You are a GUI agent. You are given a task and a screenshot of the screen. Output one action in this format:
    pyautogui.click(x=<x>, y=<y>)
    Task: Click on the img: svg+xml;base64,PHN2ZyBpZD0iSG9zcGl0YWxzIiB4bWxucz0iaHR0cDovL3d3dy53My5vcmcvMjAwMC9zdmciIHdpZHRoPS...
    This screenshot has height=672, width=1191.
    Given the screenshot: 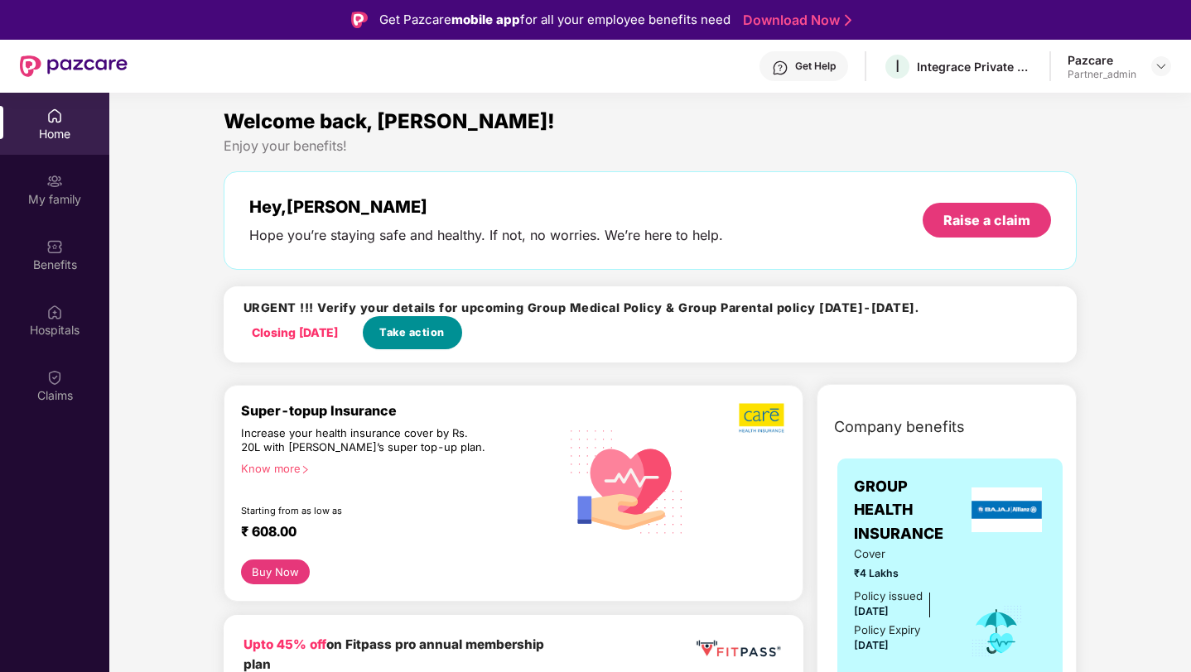 What is the action you would take?
    pyautogui.click(x=55, y=312)
    